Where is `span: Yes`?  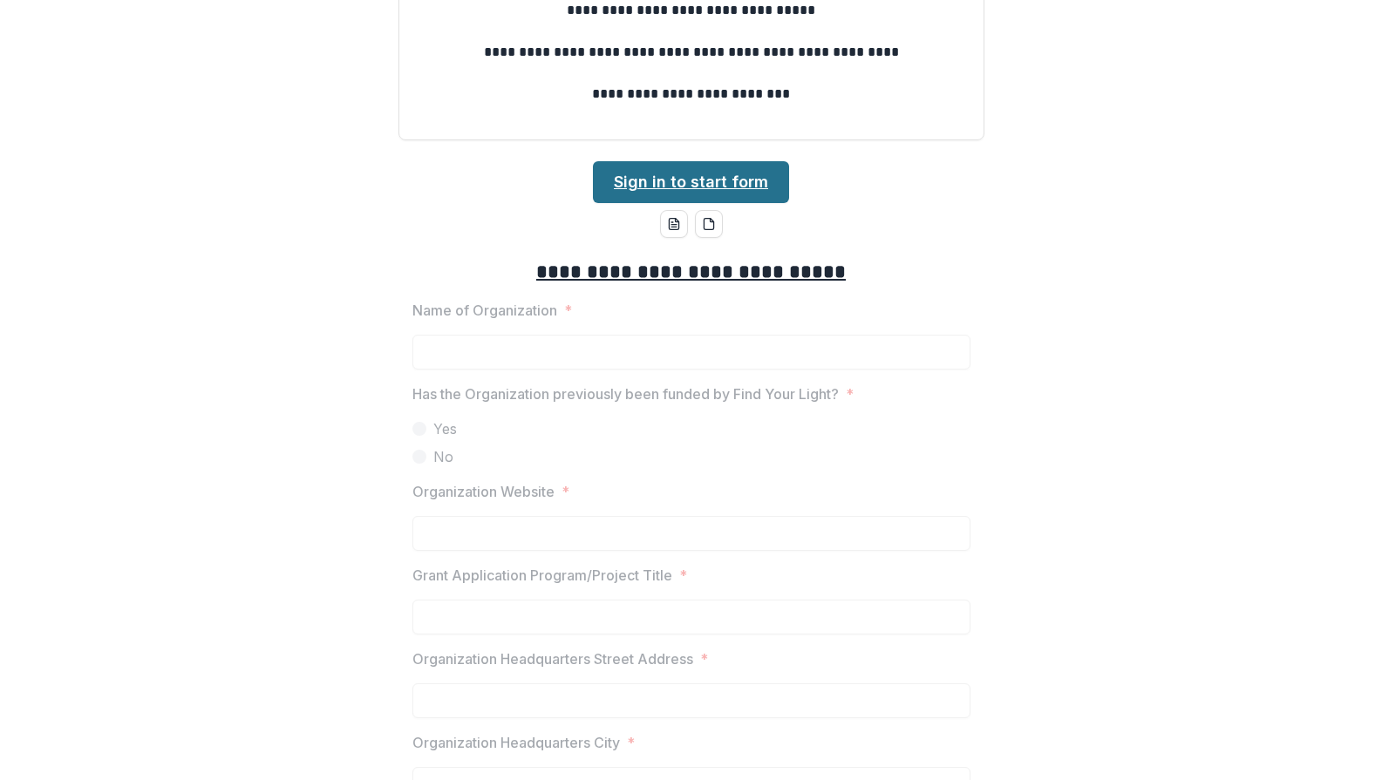 span: Yes is located at coordinates (445, 429).